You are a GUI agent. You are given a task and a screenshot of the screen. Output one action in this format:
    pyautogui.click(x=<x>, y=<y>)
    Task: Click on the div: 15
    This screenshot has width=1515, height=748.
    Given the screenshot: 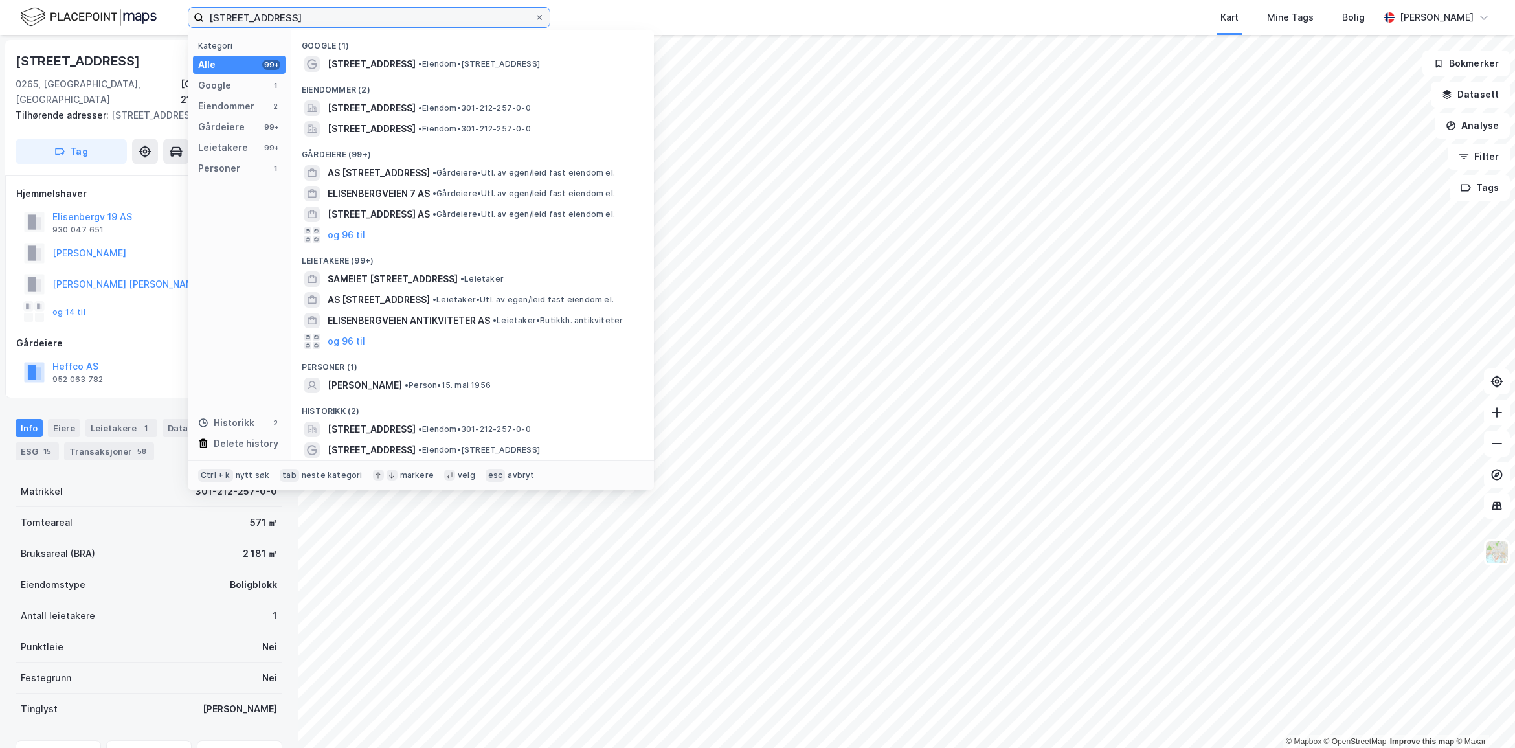 What is the action you would take?
    pyautogui.click(x=47, y=451)
    